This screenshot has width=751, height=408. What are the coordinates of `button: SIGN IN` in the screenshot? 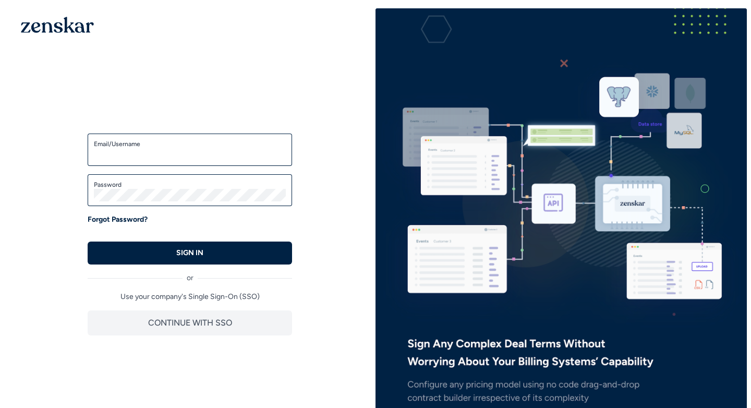 It's located at (190, 253).